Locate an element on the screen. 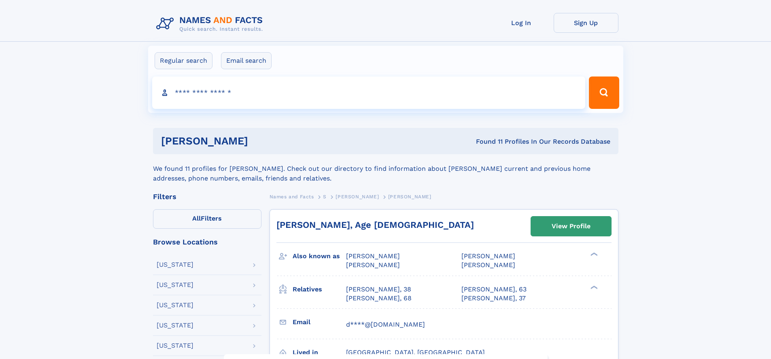 The height and width of the screenshot is (359, 771). label: Regular search is located at coordinates (183, 61).